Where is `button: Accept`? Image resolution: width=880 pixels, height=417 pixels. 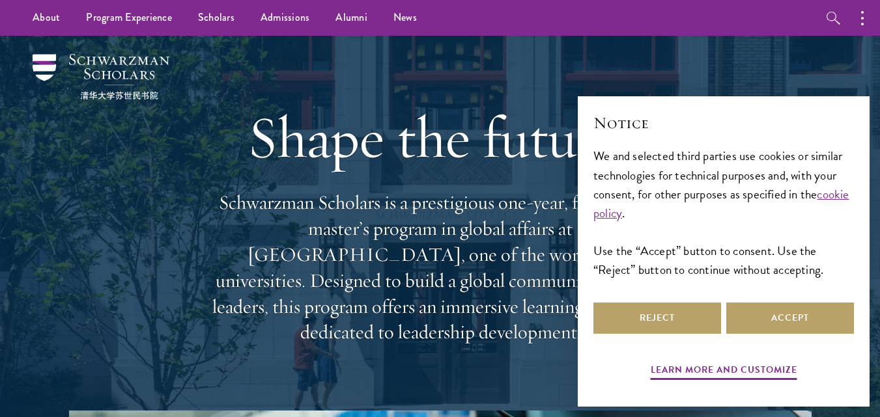
button: Accept is located at coordinates (790, 318).